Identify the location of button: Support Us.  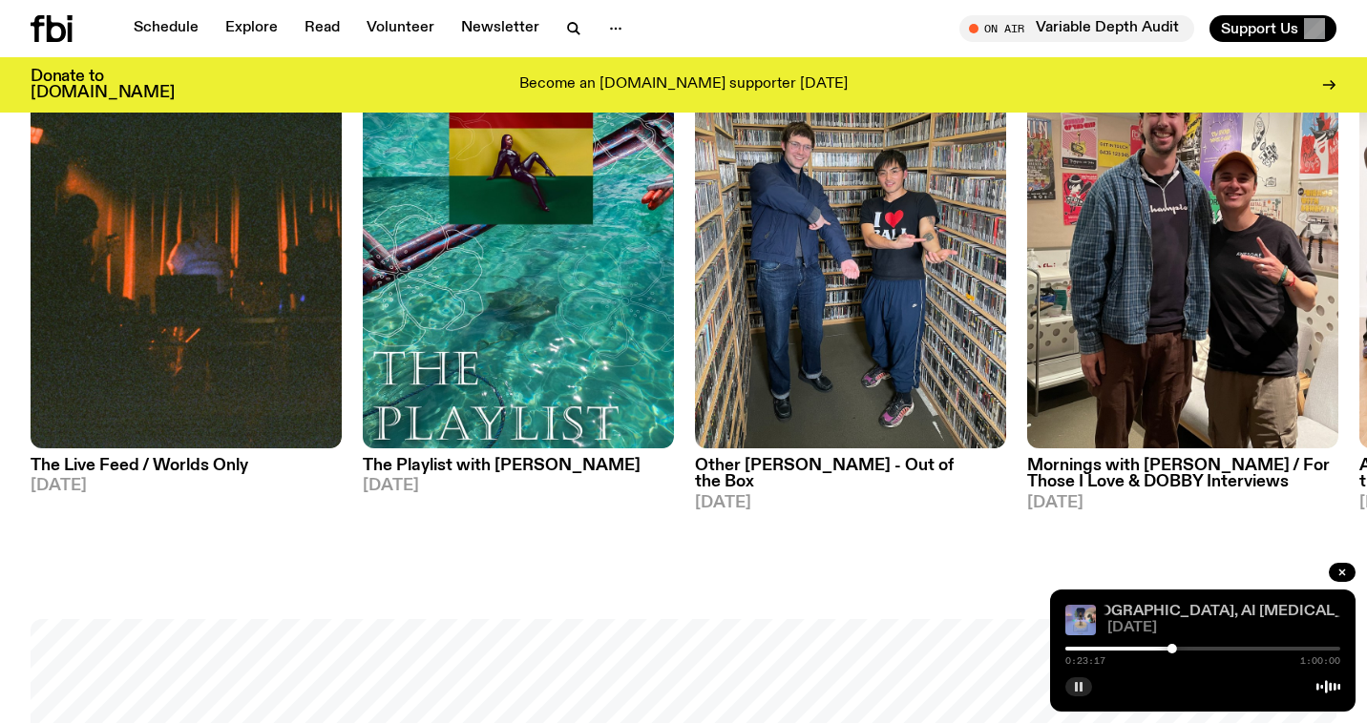
(1272, 29).